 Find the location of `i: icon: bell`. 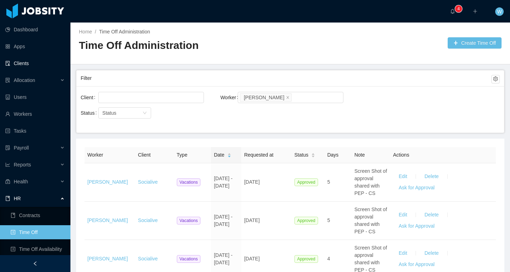

i: icon: bell is located at coordinates (453, 11).